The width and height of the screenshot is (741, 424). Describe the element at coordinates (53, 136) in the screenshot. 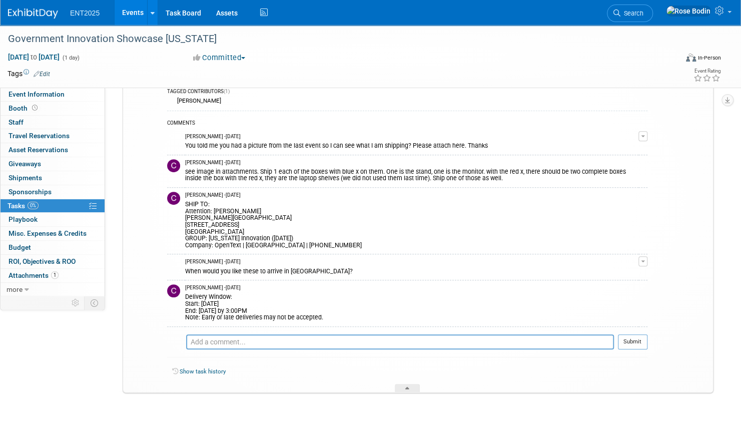

I see `a: Travel Reservations` at that location.